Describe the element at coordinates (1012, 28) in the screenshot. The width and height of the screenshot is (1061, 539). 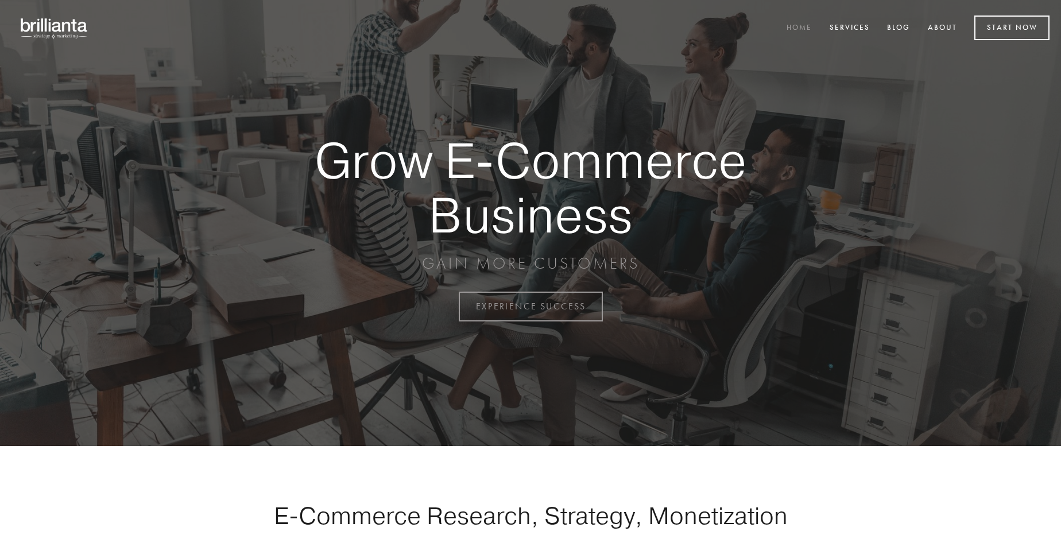
I see `a: Start Now` at that location.